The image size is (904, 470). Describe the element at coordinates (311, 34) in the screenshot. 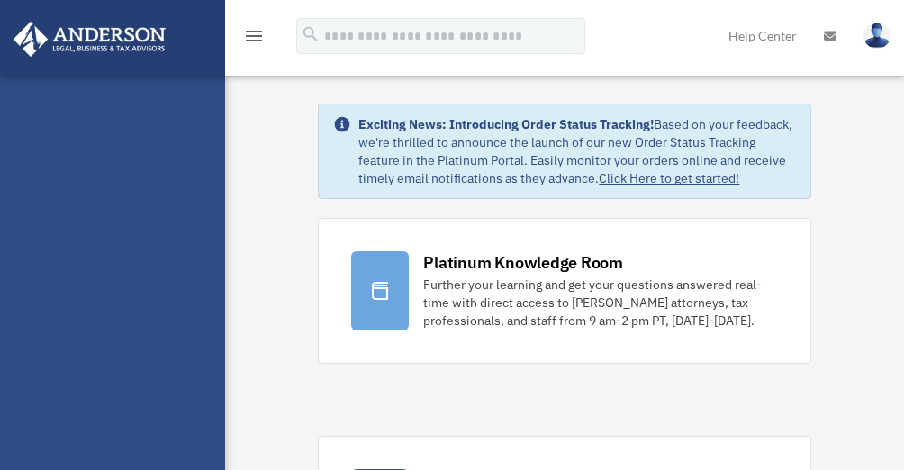

I see `i: search` at that location.